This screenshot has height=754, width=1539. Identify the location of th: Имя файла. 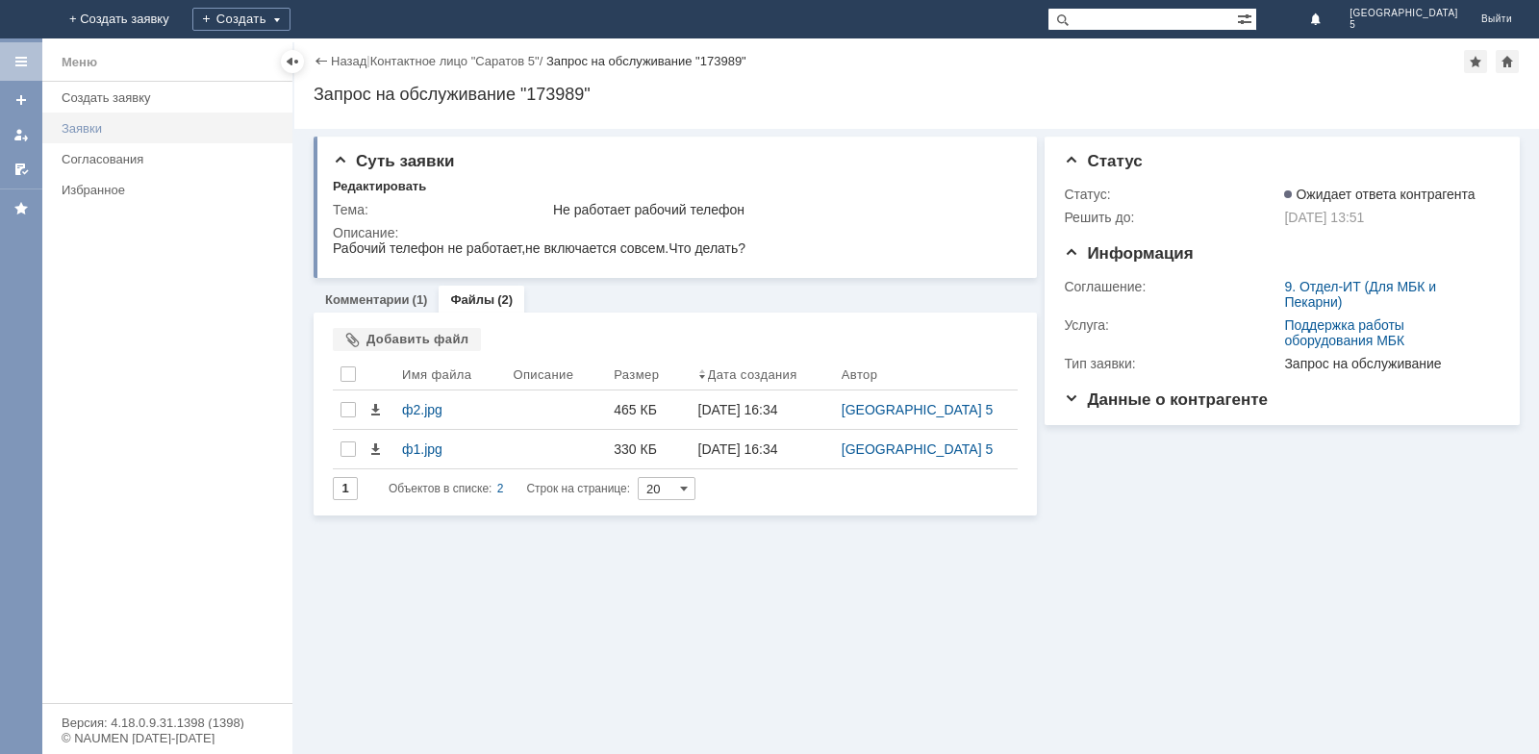
(449, 374).